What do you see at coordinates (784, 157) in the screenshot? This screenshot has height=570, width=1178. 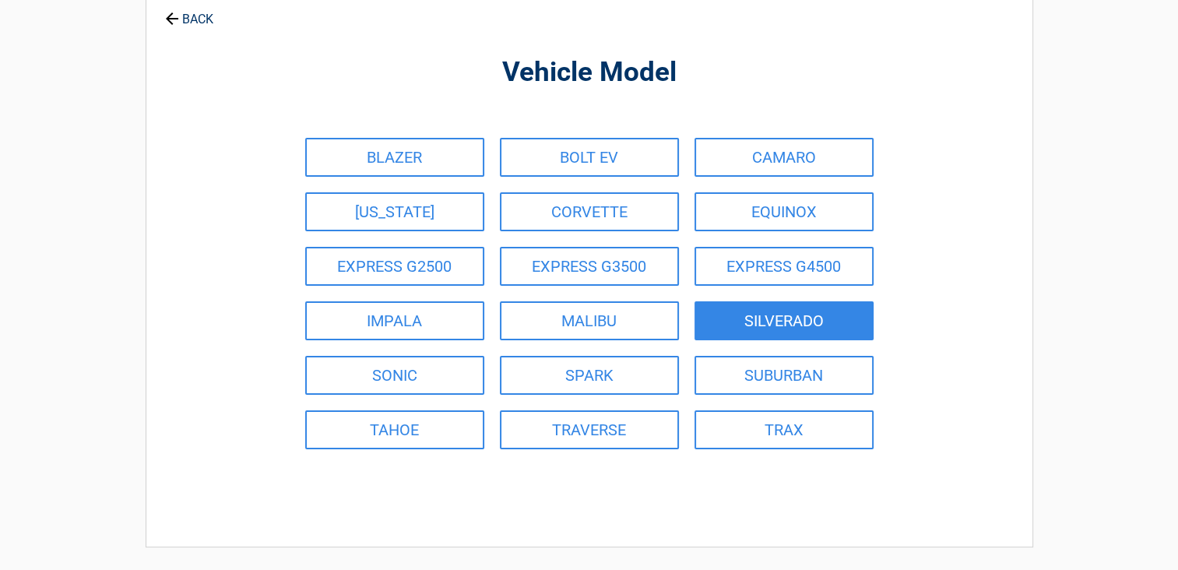 I see `a: CAMARO` at bounding box center [784, 157].